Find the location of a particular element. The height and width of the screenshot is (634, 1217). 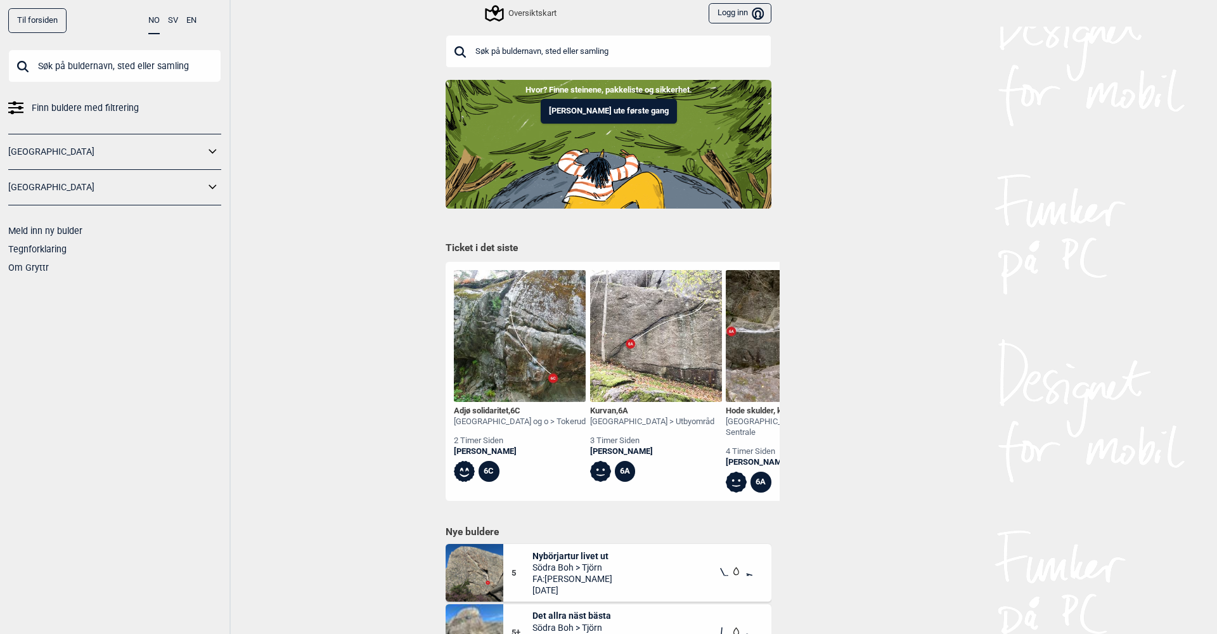

div: Hode skulder, kne og... , is located at coordinates (792, 411).